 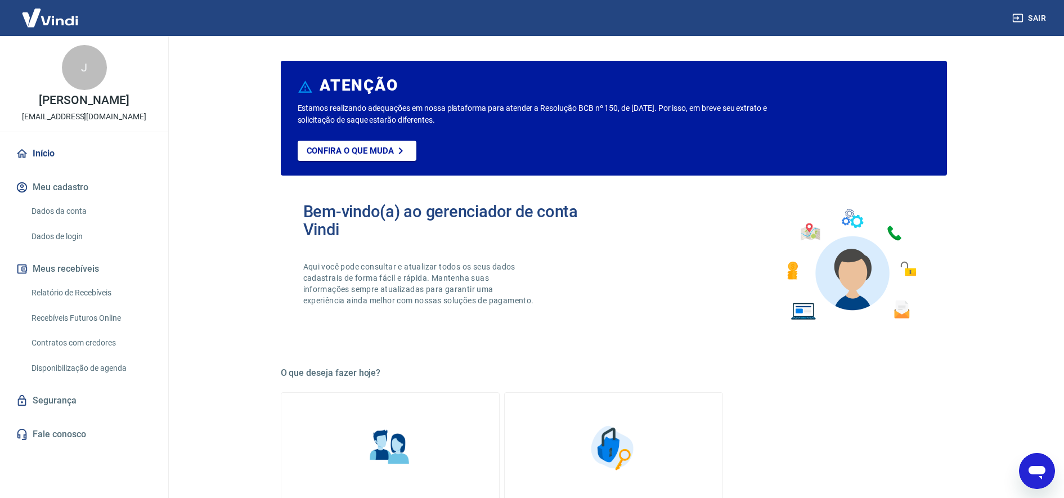 I want to click on div: J, so click(x=84, y=68).